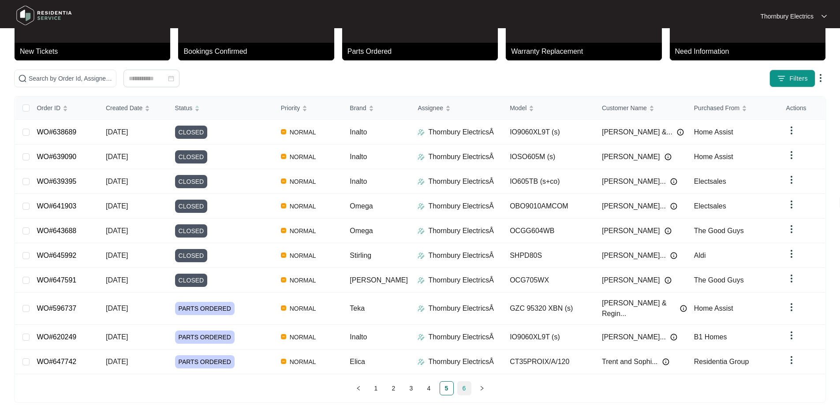  What do you see at coordinates (71, 78) in the screenshot?
I see `input: Search by Order Id, Assignee Name, Customer Name, Brand and Model` at bounding box center [71, 78].